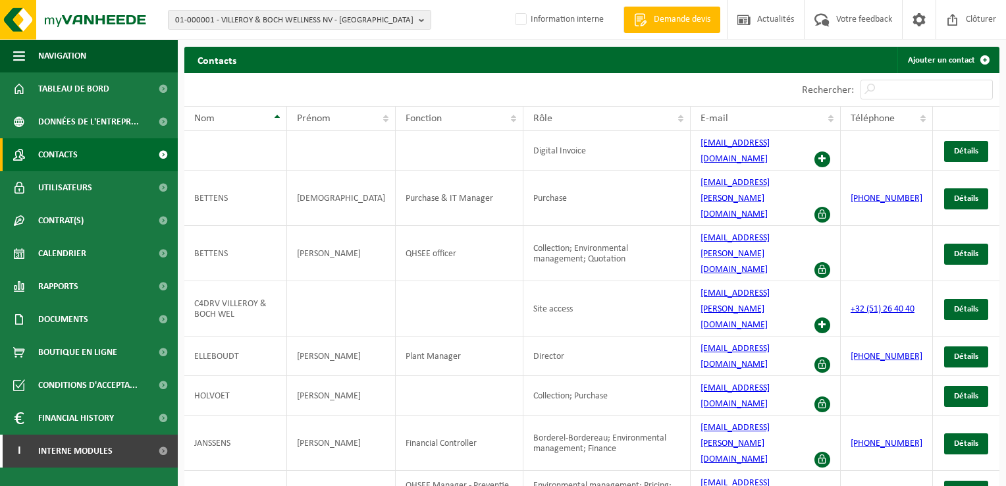 This screenshot has width=1006, height=486. What do you see at coordinates (236, 443) in the screenshot?
I see `td: JANSSENS` at bounding box center [236, 443].